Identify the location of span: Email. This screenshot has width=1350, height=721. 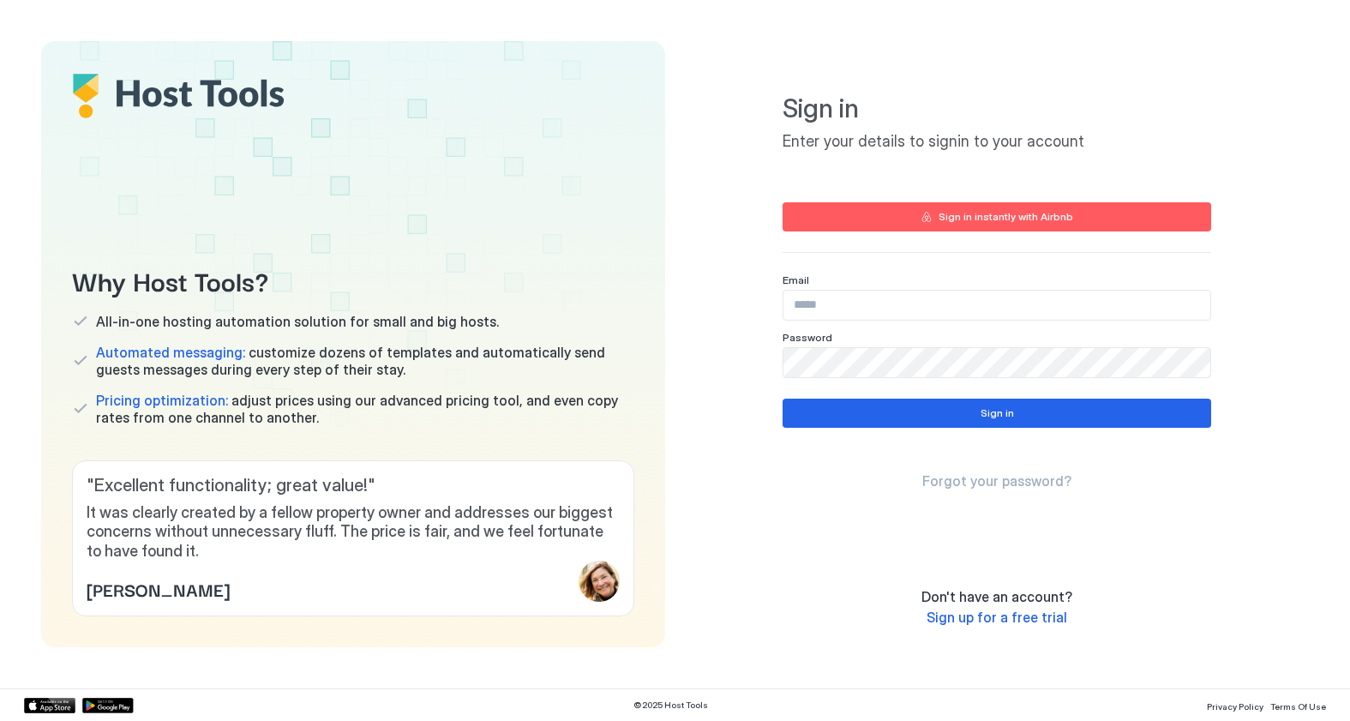
(795, 279).